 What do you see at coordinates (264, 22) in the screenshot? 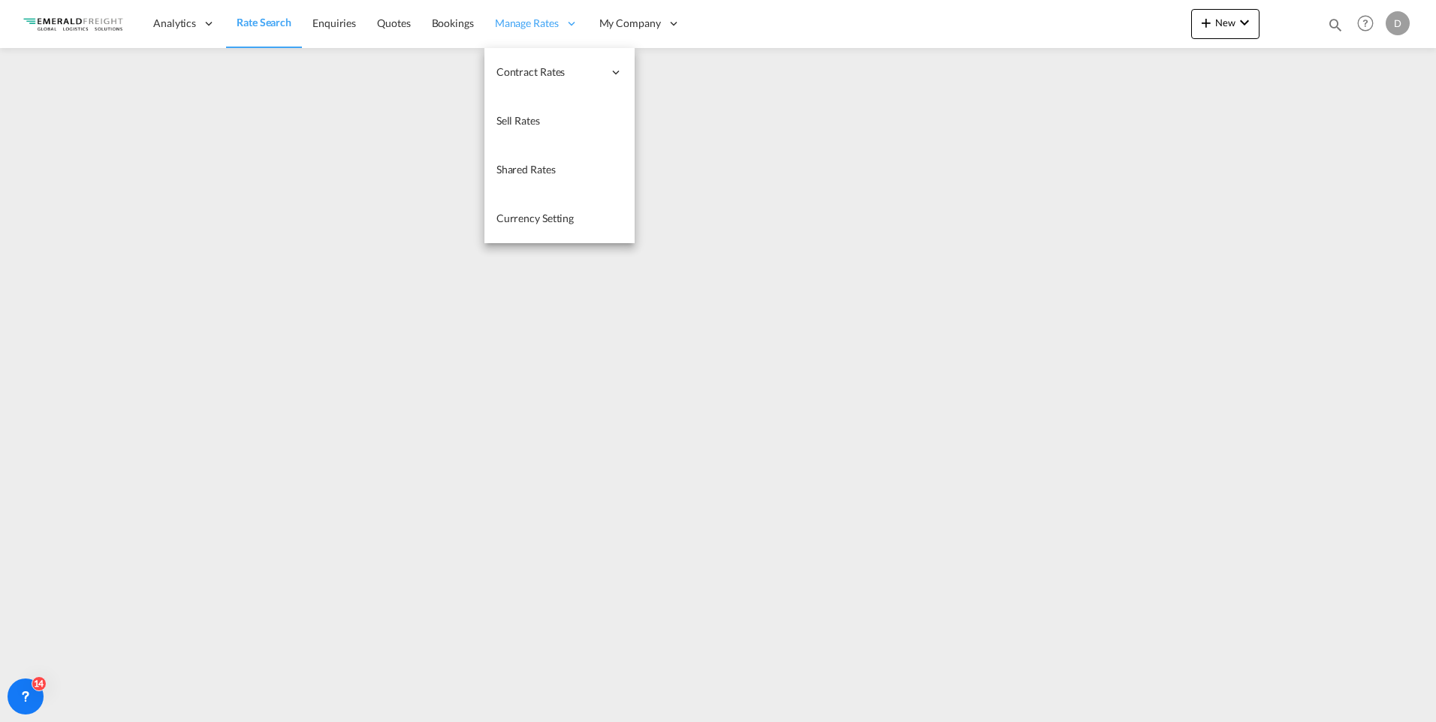
I see `span: Rate Search` at bounding box center [264, 22].